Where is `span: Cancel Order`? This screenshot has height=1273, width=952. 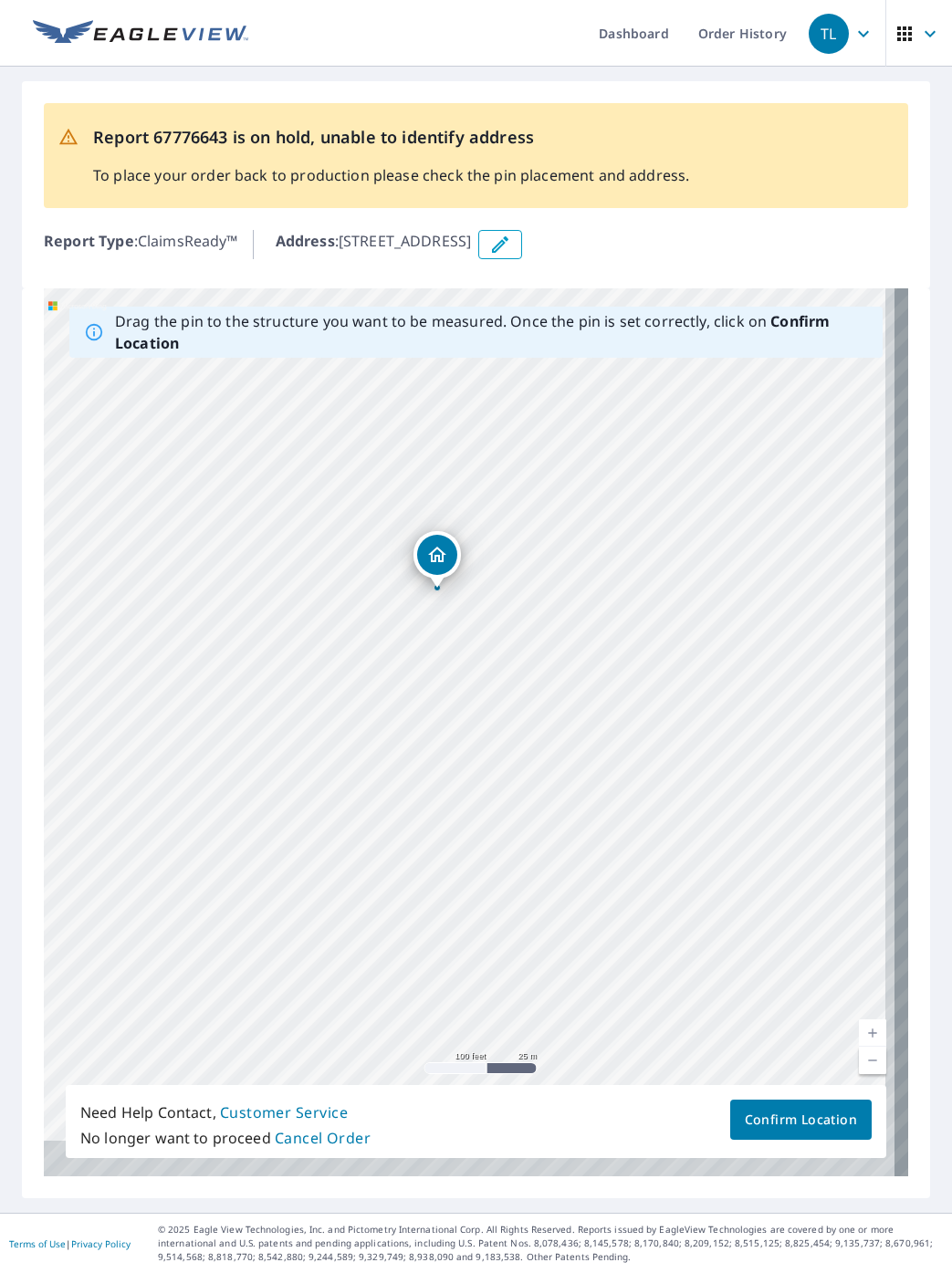 span: Cancel Order is located at coordinates (323, 1138).